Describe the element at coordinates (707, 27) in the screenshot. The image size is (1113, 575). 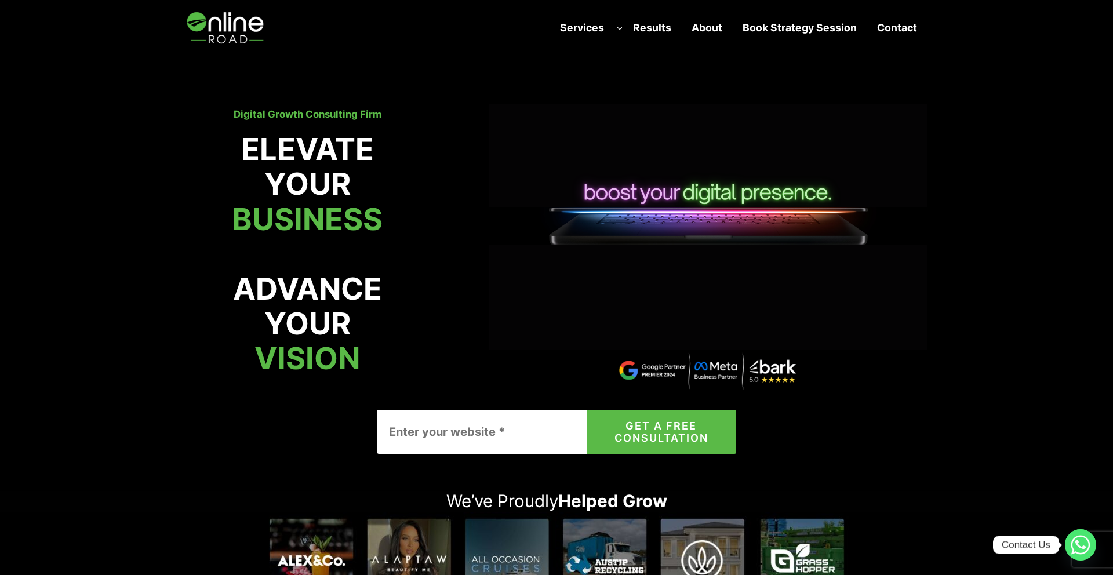
I see `a: About` at that location.